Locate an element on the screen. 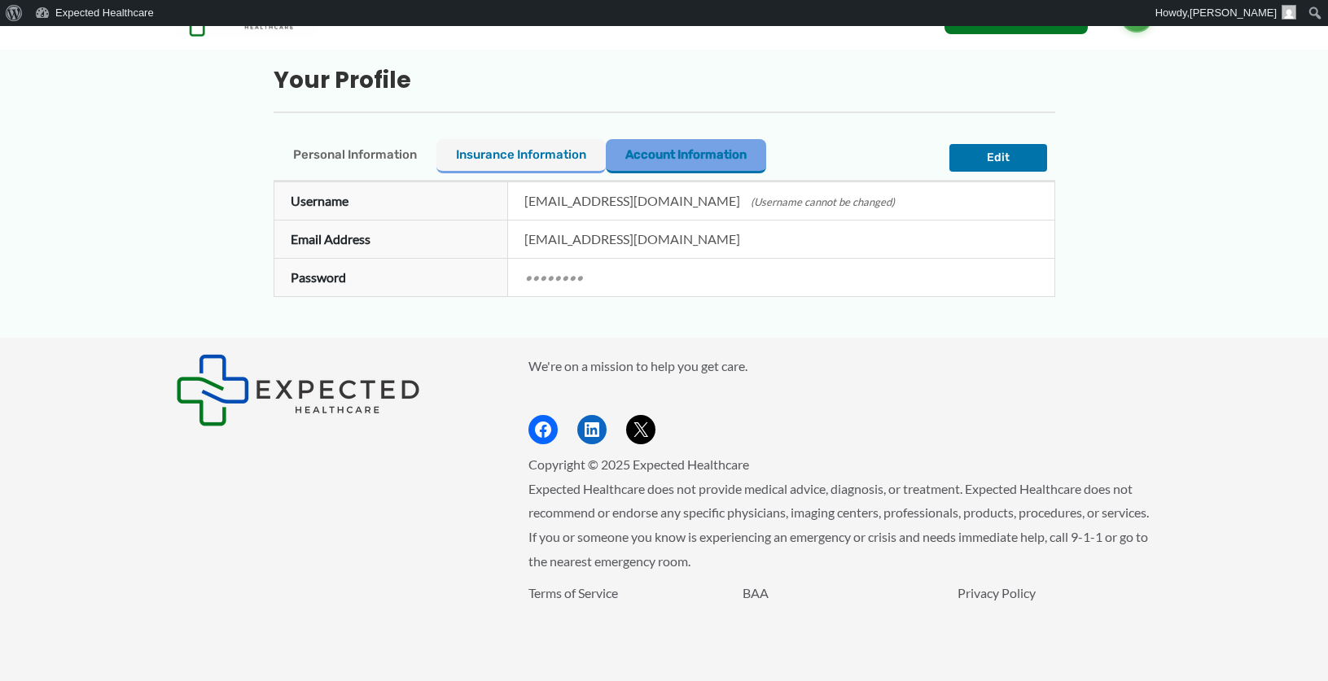 The height and width of the screenshot is (681, 1328). p: We're on a mission to help you get care. is located at coordinates (840, 366).